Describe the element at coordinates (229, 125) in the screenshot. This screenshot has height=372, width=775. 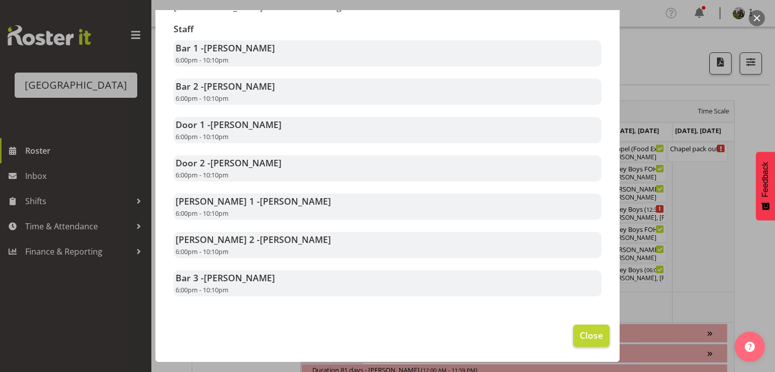
I see `strong: Door 1 -` at that location.